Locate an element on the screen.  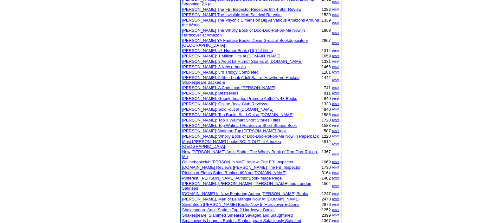
font: 1338 is located at coordinates (326, 104).